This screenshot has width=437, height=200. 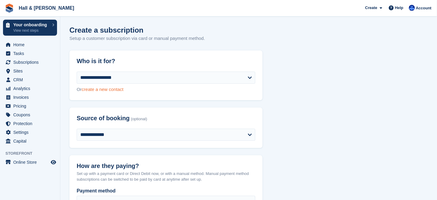 What do you see at coordinates (31, 25) in the screenshot?
I see `p: Your onboarding` at bounding box center [31, 25].